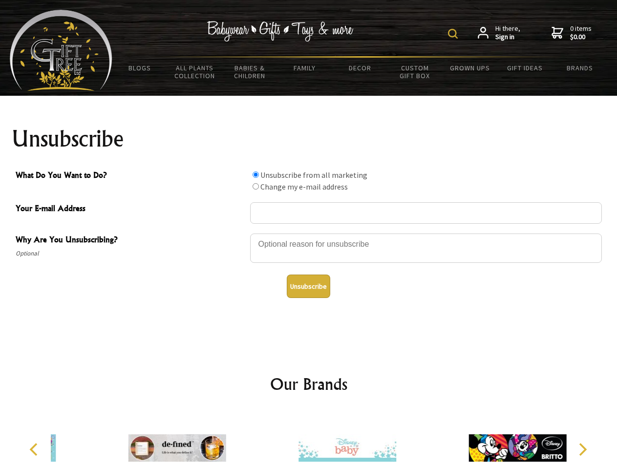 Image resolution: width=617 pixels, height=469 pixels. Describe the element at coordinates (304, 187) in the screenshot. I see `label: Change my e-mail address` at that location.